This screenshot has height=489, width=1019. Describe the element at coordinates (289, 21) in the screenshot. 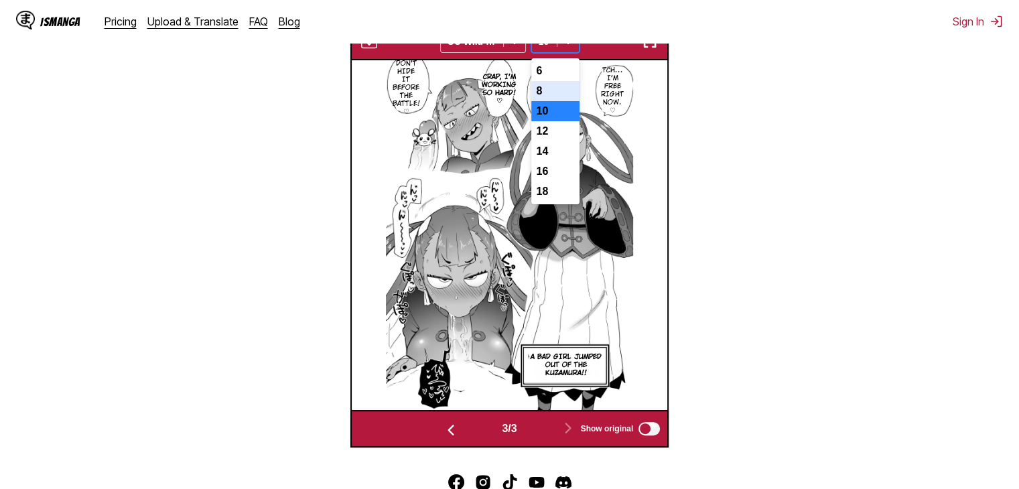

I see `a: Blog` at that location.